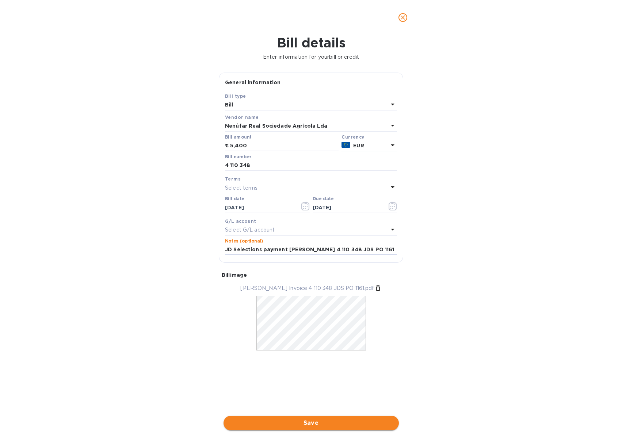 Image resolution: width=622 pixels, height=442 pixels. Describe the element at coordinates (311, 424) in the screenshot. I see `button: Save` at that location.